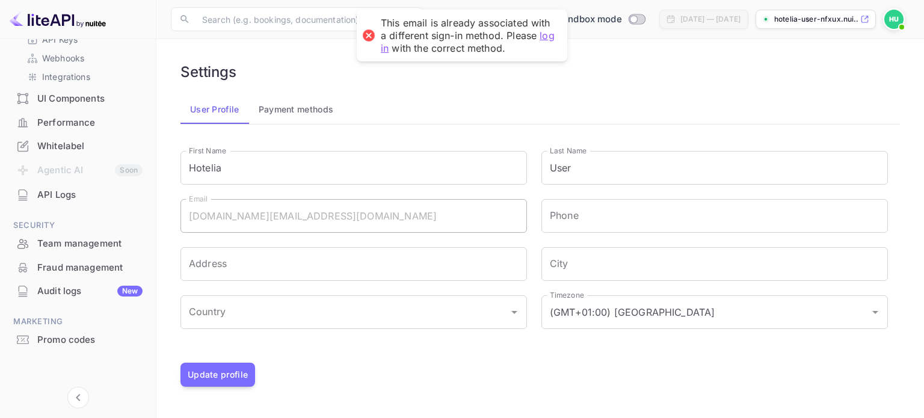  Describe the element at coordinates (816, 19) in the screenshot. I see `p: hotelia-user-nfxux.nui...` at that location.